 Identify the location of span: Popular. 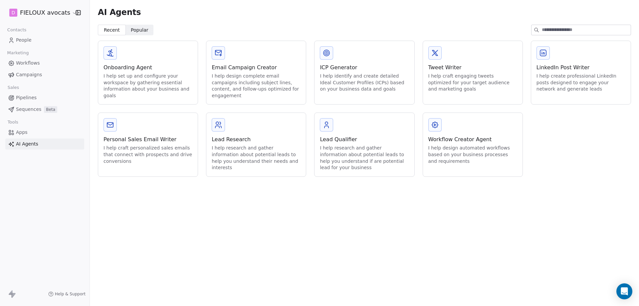
(139, 30).